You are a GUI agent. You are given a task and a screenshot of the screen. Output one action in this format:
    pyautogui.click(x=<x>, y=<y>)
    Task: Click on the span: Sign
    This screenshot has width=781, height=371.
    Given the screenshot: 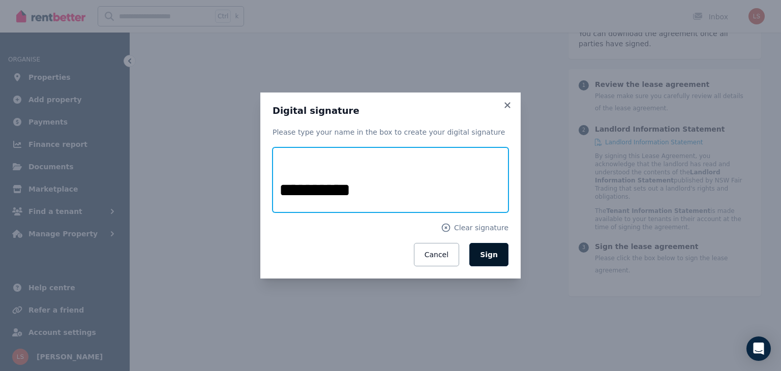 What is the action you would take?
    pyautogui.click(x=489, y=255)
    